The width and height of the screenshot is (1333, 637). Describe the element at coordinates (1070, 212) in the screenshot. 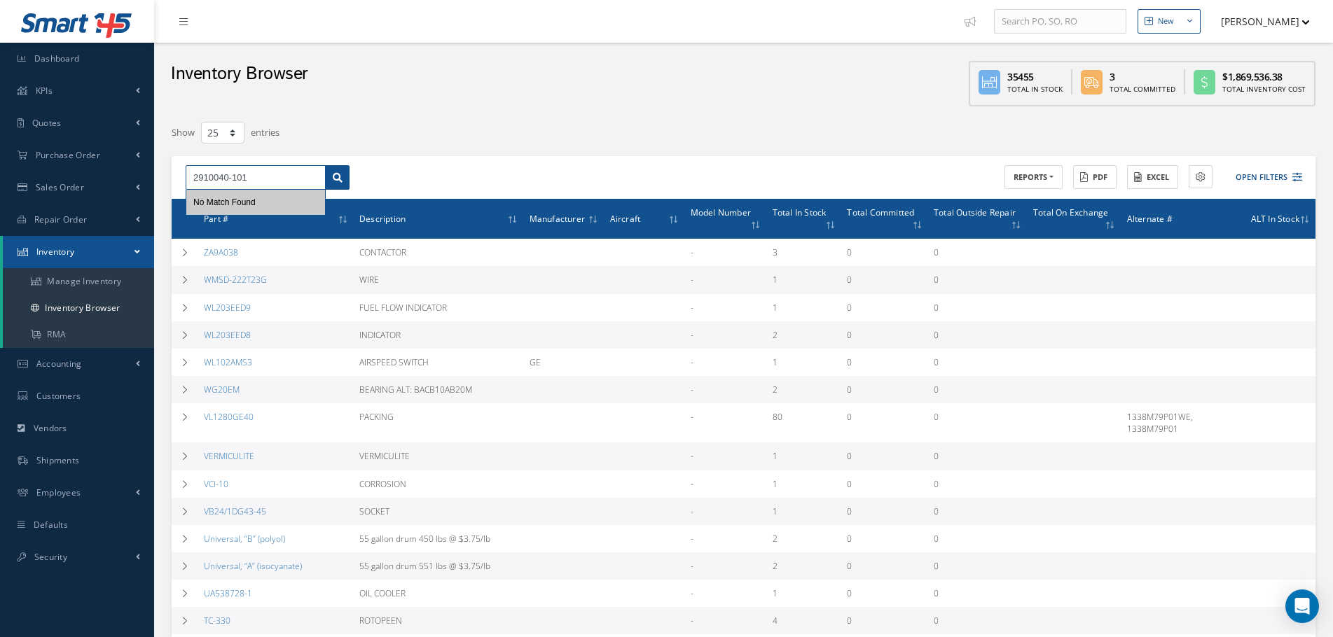

I see `span: Total On Exchange` at that location.